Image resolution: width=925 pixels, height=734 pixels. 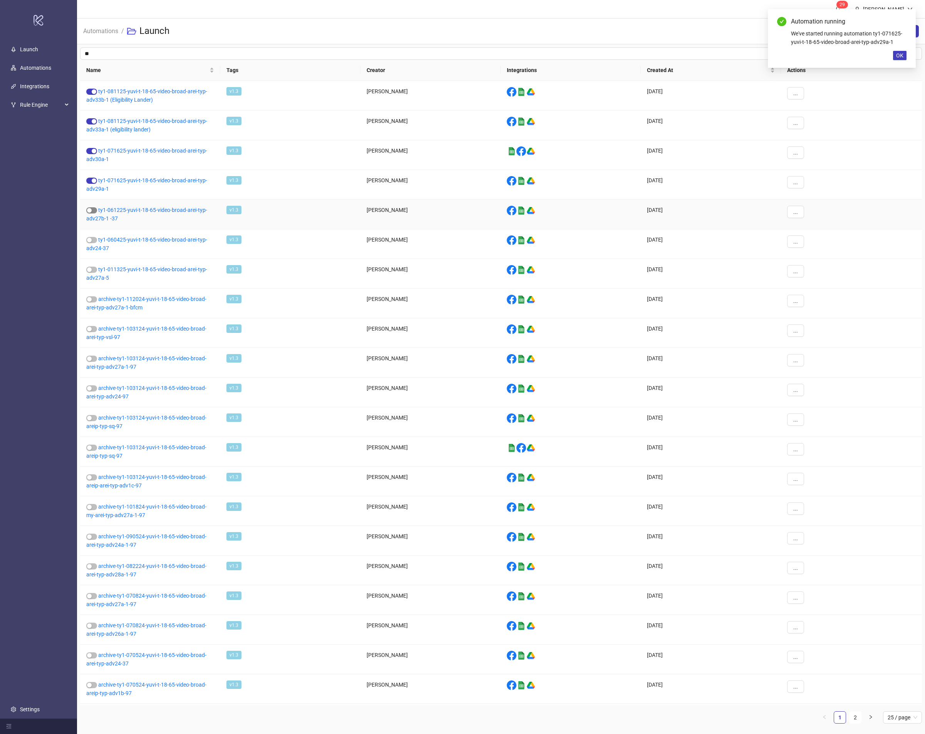 I want to click on span: Name, so click(x=147, y=70).